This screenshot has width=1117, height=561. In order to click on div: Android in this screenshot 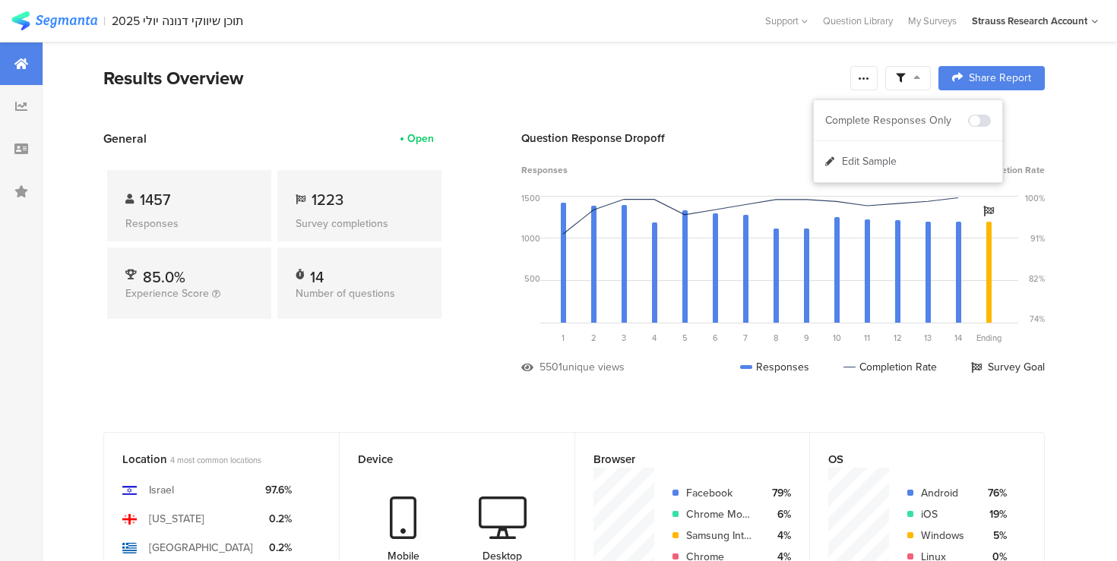, I will do `click(944, 493)`.